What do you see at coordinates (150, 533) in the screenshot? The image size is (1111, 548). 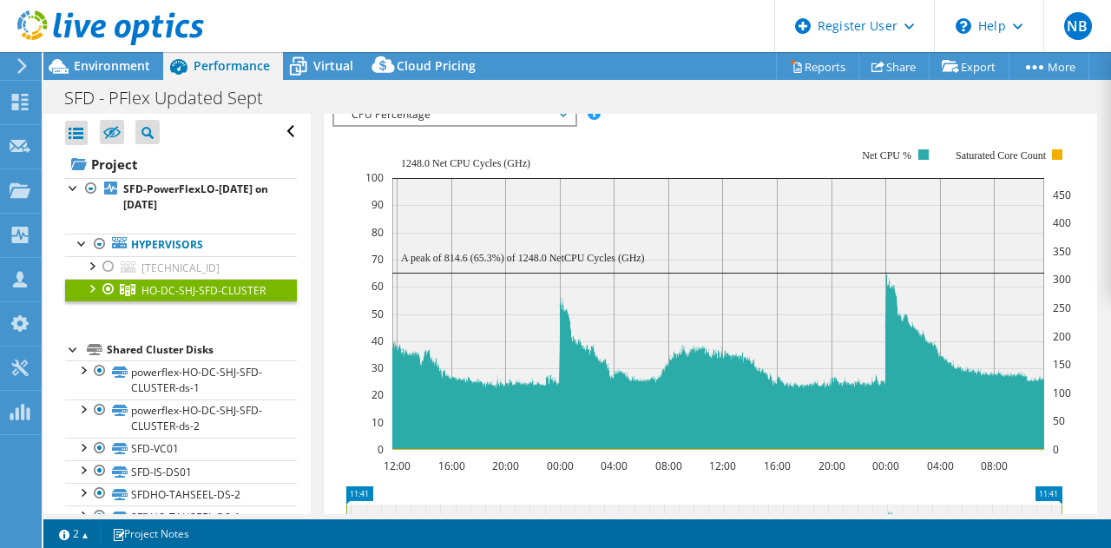 I see `a: Project Notes` at bounding box center [150, 533].